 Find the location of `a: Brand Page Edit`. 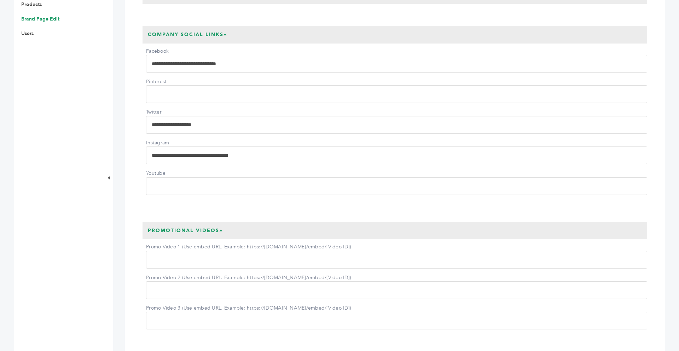

a: Brand Page Edit is located at coordinates (40, 19).